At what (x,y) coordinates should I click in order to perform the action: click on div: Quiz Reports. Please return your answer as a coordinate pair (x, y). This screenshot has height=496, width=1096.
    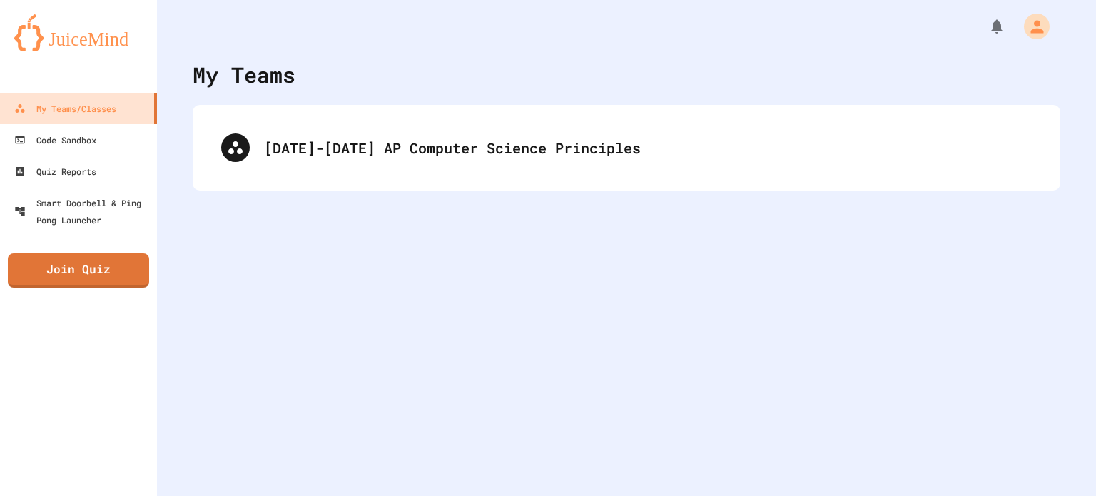
    Looking at the image, I should click on (55, 171).